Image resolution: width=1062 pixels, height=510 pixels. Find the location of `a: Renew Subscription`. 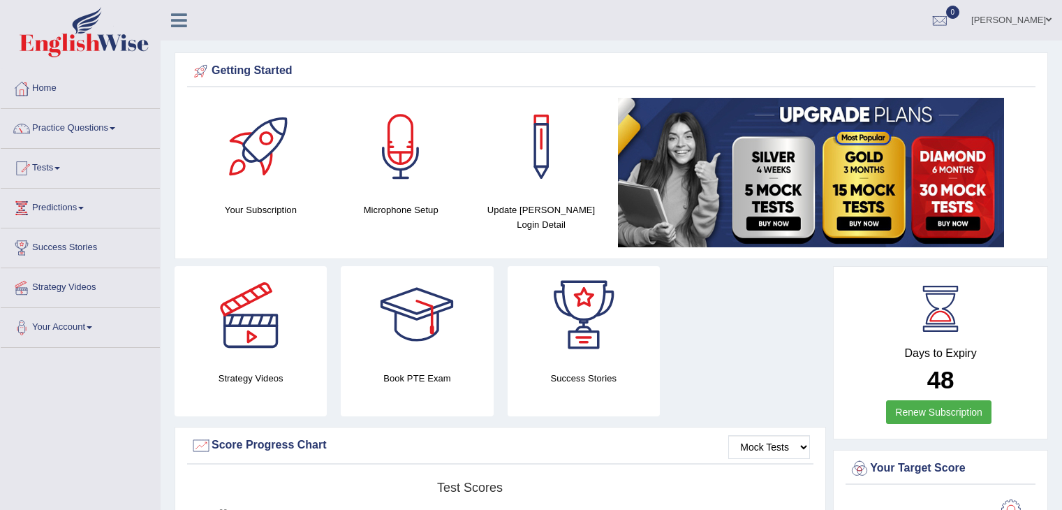

a: Renew Subscription is located at coordinates (939, 412).